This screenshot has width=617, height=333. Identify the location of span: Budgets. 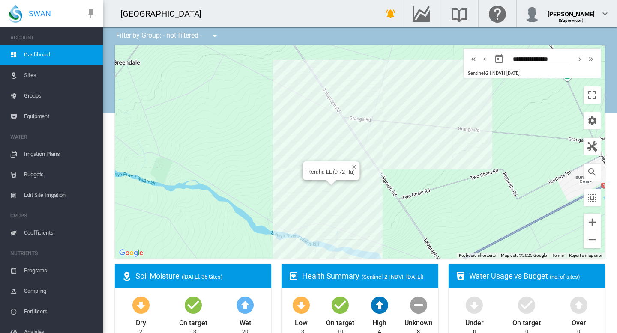
(60, 175).